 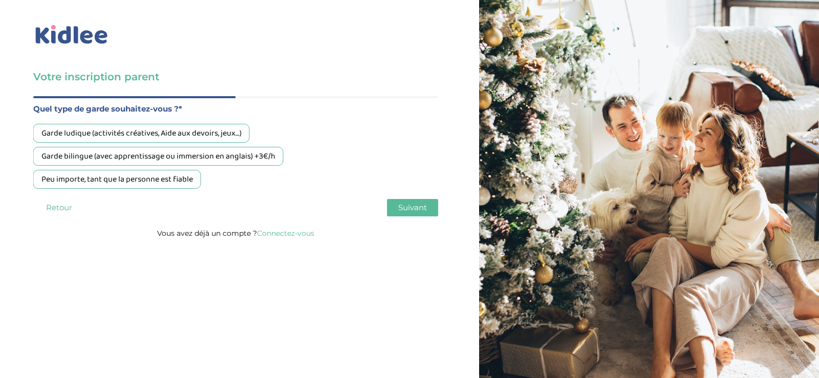 I want to click on button: Retour, so click(x=59, y=208).